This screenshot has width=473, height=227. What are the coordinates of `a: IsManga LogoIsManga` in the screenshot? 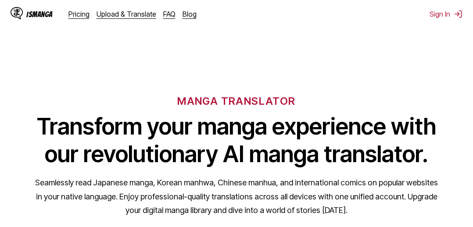 It's located at (40, 14).